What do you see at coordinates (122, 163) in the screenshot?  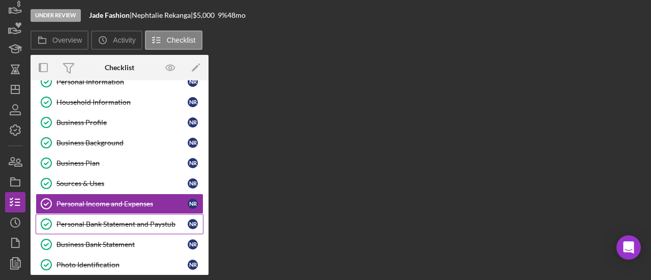 I see `div: Business Plan` at bounding box center [122, 163].